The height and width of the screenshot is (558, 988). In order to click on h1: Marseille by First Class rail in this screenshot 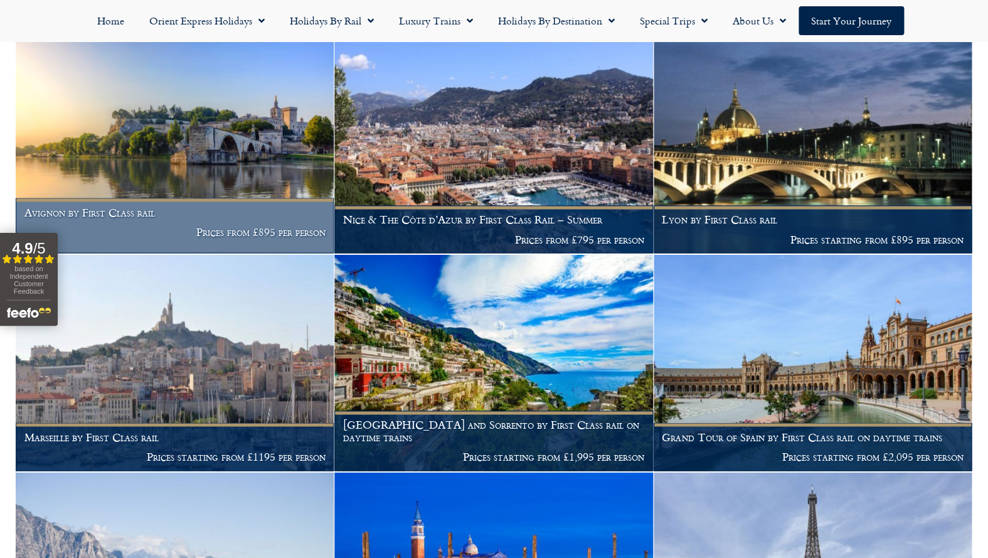, I will do `click(175, 437)`.